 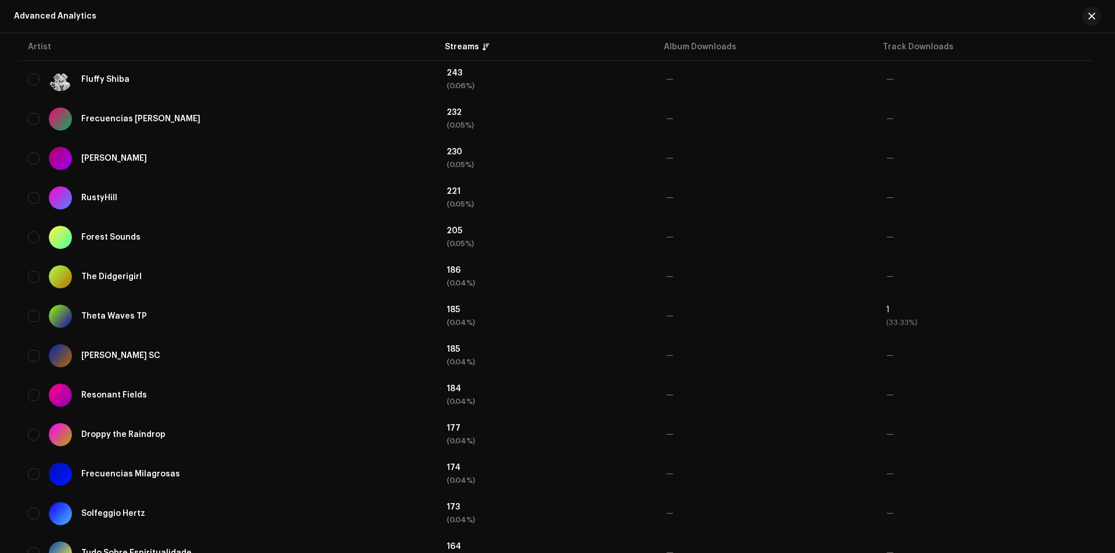 What do you see at coordinates (547, 508) in the screenshot?
I see `div: 173` at bounding box center [547, 508].